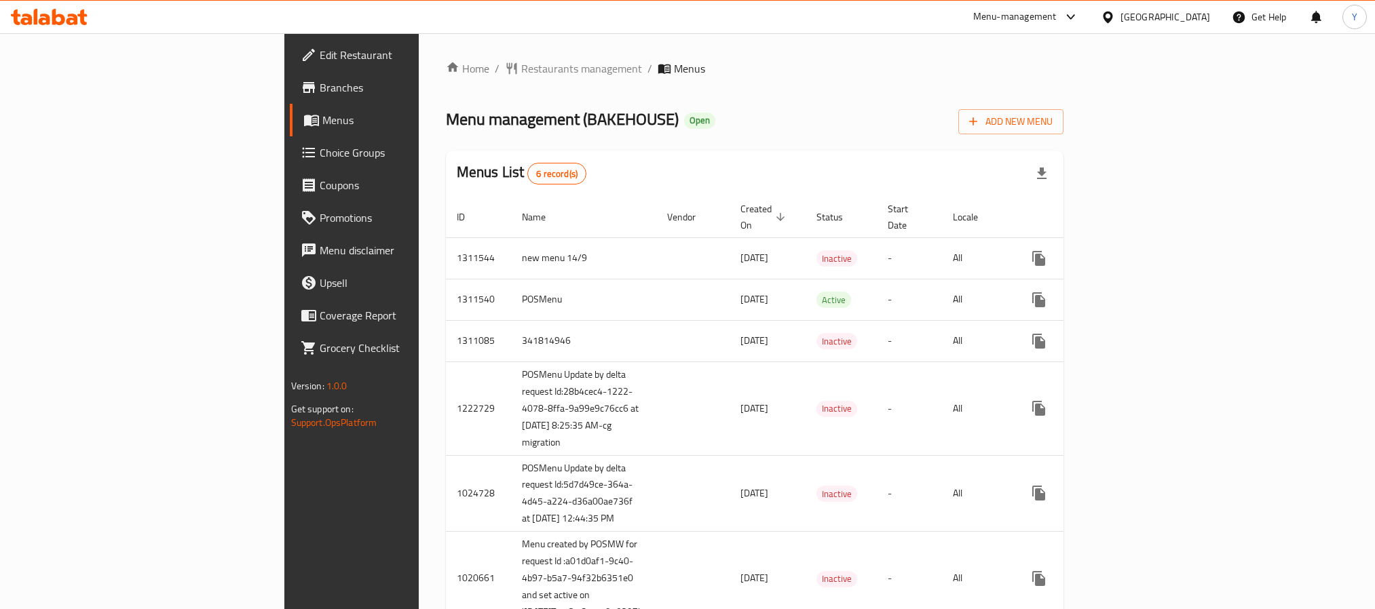 The image size is (1375, 609). What do you see at coordinates (411, 348) in the screenshot?
I see `span: Grocery Checklist` at bounding box center [411, 348].